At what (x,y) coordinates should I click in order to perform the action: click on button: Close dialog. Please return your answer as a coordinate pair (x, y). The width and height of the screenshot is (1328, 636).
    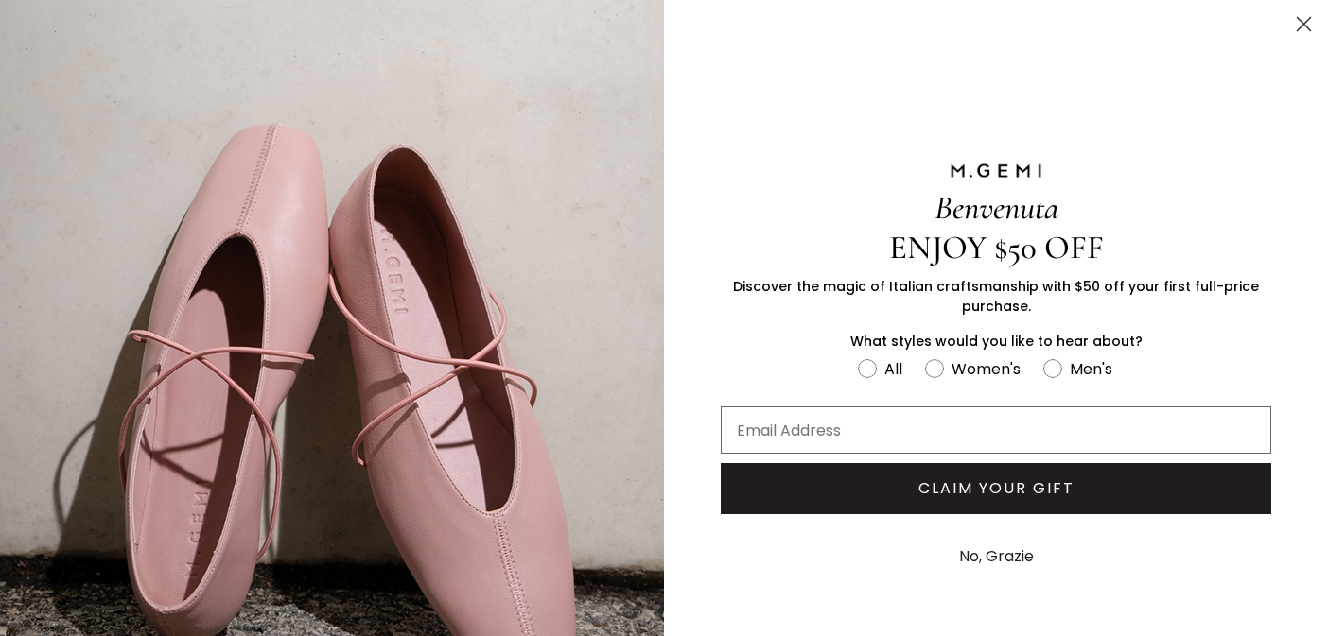
    Looking at the image, I should click on (1303, 24).